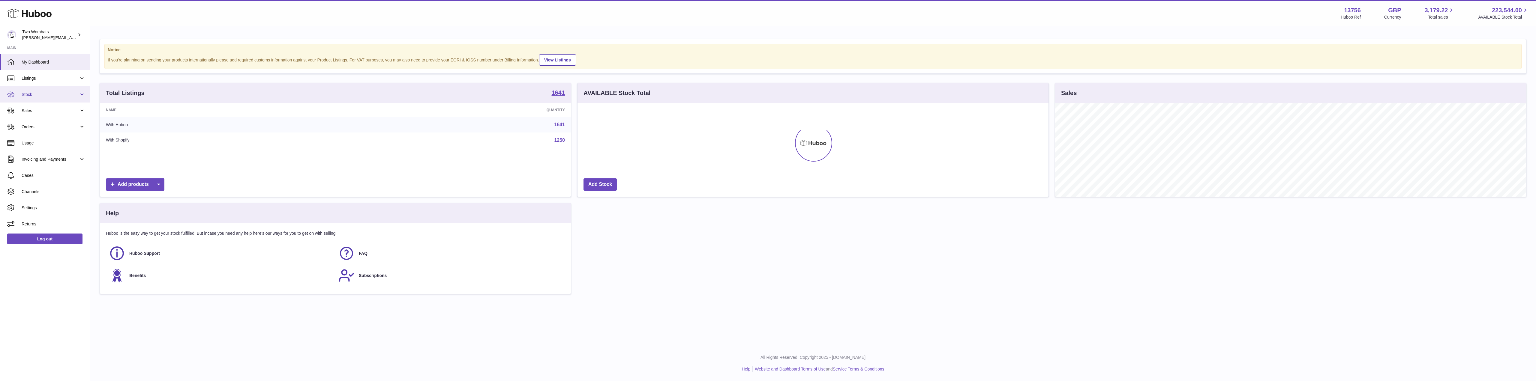  I want to click on strong: 13756, so click(1353, 10).